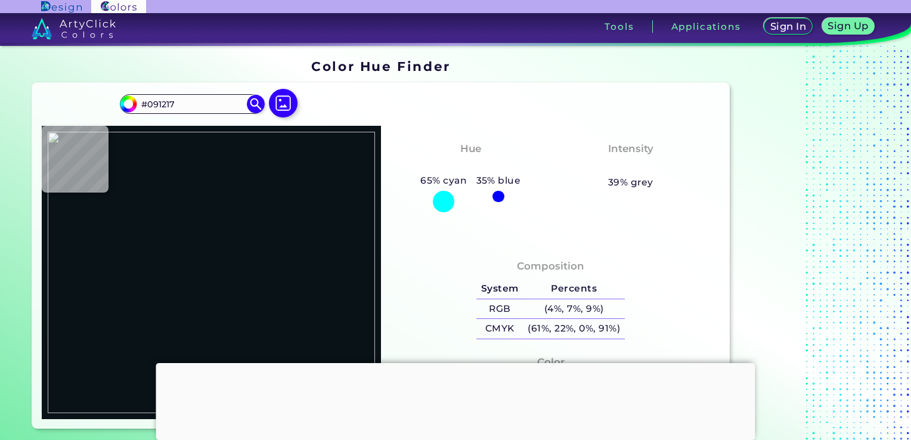  What do you see at coordinates (848, 26) in the screenshot?
I see `h5: Sign Up` at bounding box center [848, 26].